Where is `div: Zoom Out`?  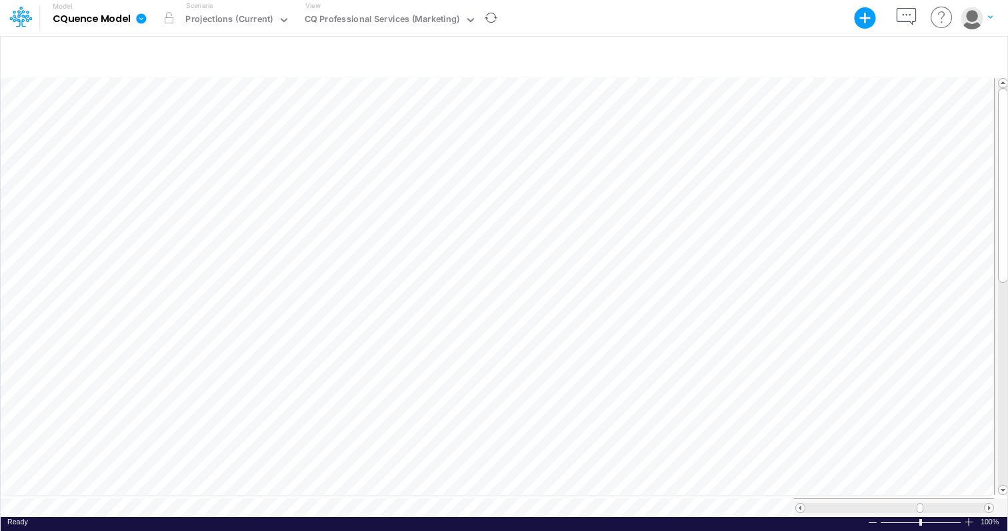
div: Zoom Out is located at coordinates (873, 522).